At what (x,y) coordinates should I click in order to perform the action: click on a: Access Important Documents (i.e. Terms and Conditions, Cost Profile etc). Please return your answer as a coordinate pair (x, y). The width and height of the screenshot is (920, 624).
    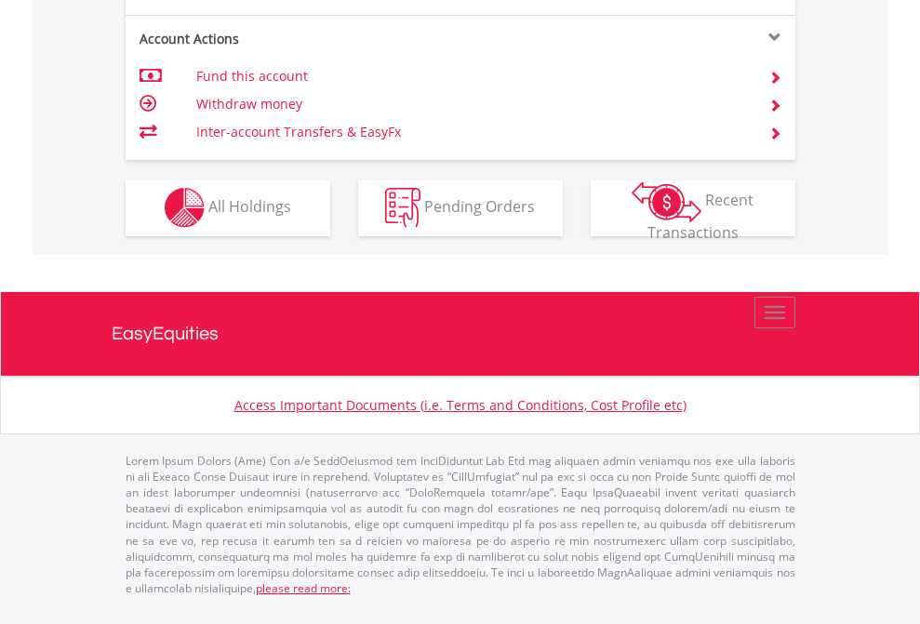
    Looking at the image, I should click on (461, 405).